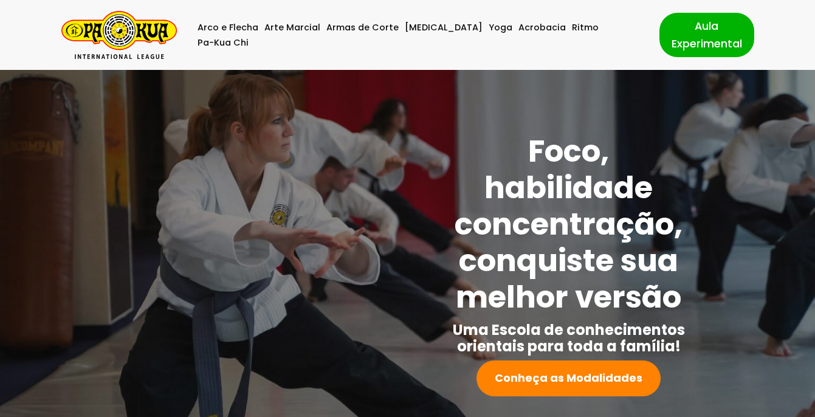 The image size is (815, 417). Describe the element at coordinates (223, 43) in the screenshot. I see `a: Pa-Kua Chi` at that location.